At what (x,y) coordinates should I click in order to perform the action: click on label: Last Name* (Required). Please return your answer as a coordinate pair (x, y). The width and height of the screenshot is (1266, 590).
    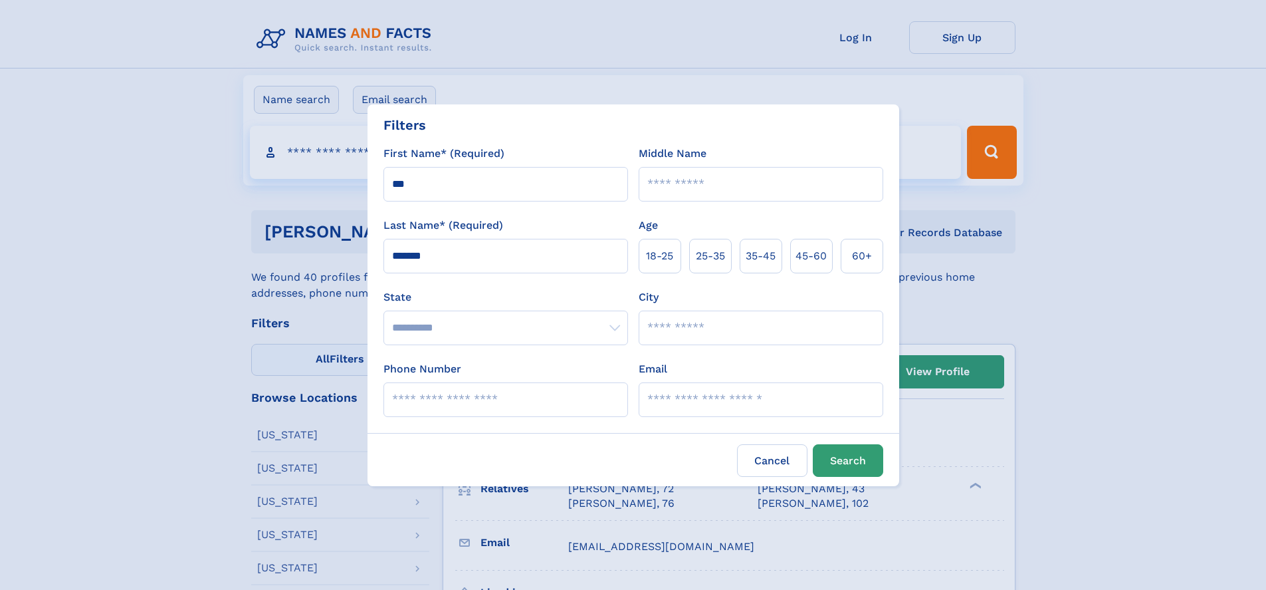
    Looking at the image, I should click on (443, 225).